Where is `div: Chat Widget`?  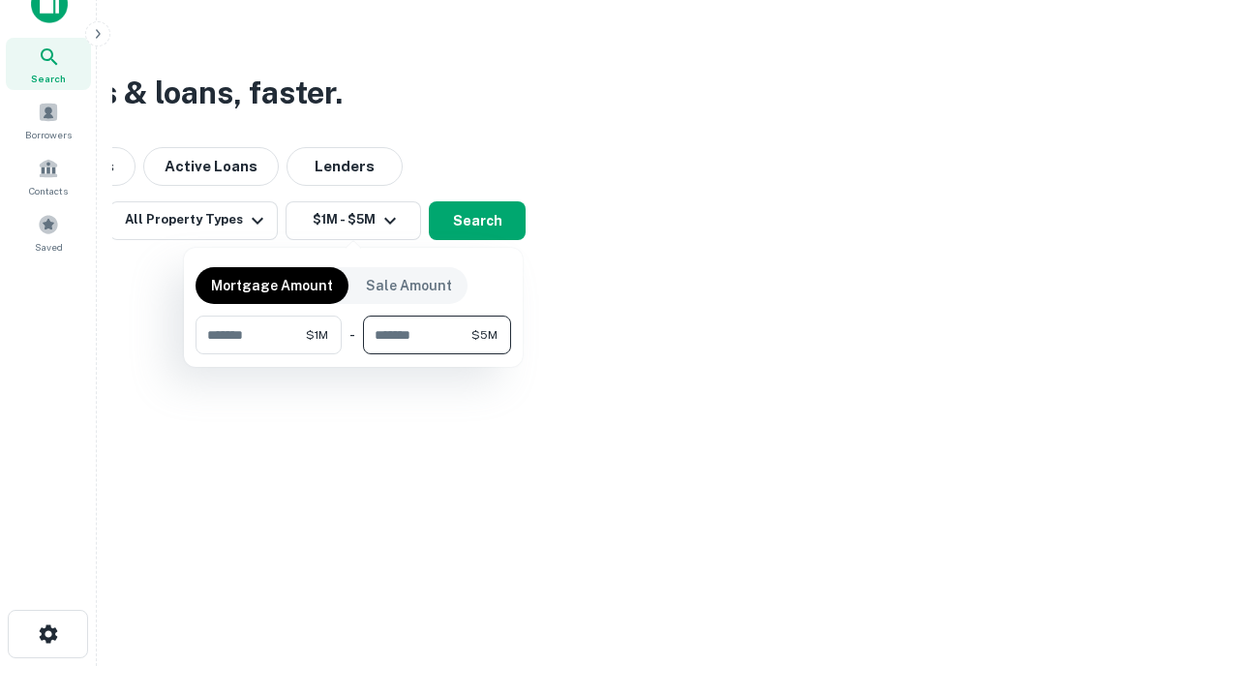
div: Chat Widget is located at coordinates (1191, 589).